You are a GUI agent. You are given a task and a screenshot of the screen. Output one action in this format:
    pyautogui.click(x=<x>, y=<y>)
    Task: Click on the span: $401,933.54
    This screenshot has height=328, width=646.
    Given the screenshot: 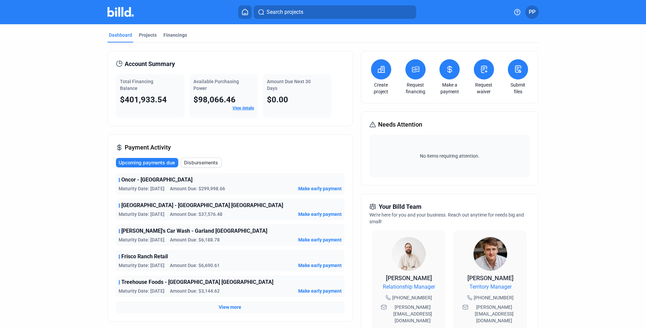 What is the action you would take?
    pyautogui.click(x=143, y=100)
    